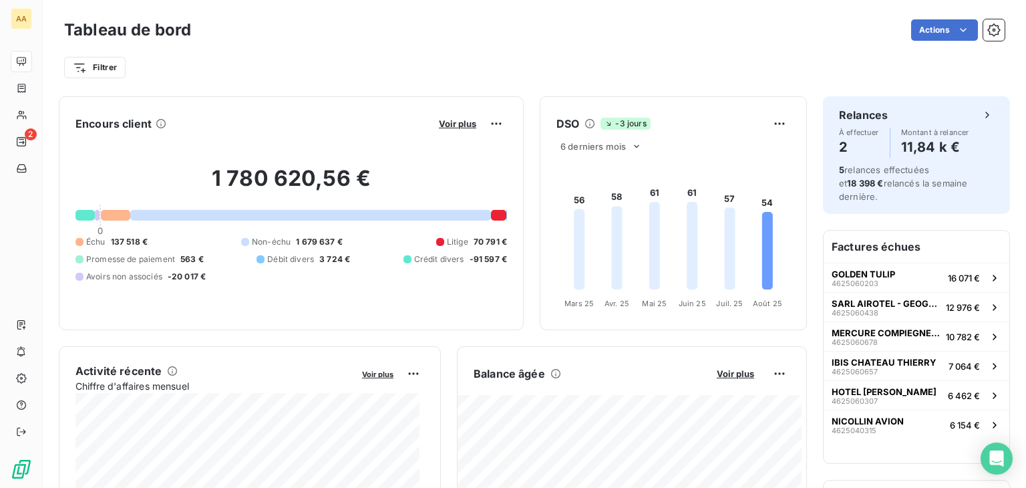  What do you see at coordinates (118, 371) in the screenshot?
I see `h6: Activité récente` at bounding box center [118, 371].